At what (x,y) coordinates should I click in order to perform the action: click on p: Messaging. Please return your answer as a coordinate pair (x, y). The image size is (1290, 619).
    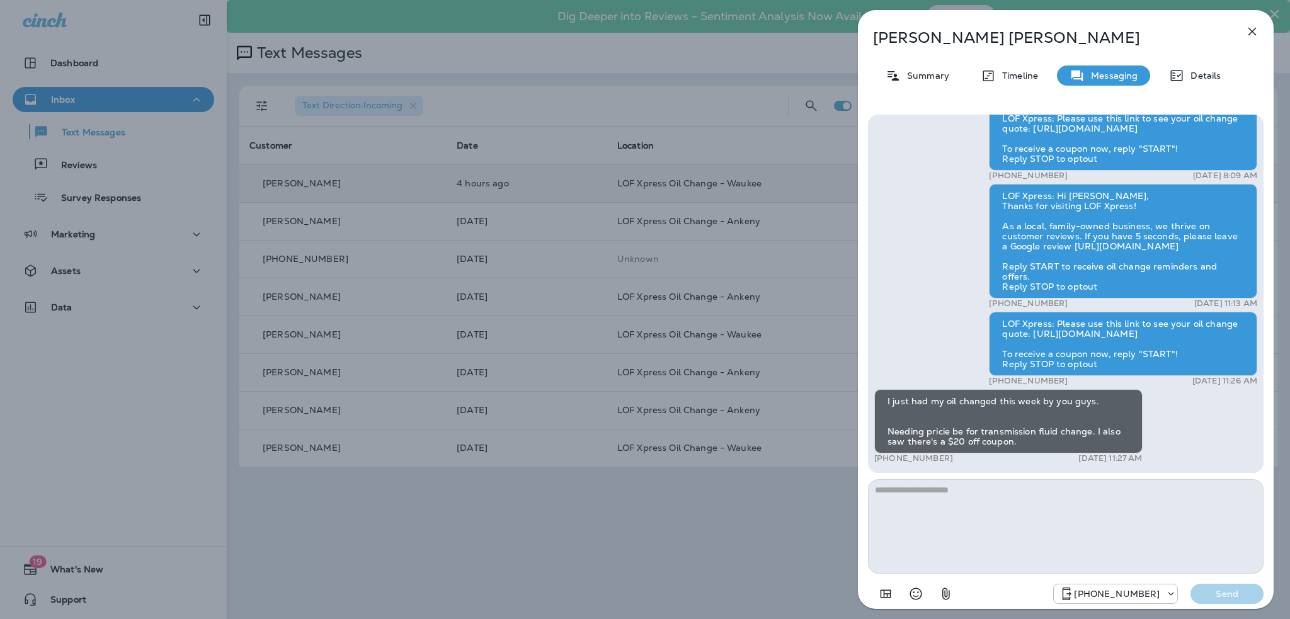
    Looking at the image, I should click on (1111, 76).